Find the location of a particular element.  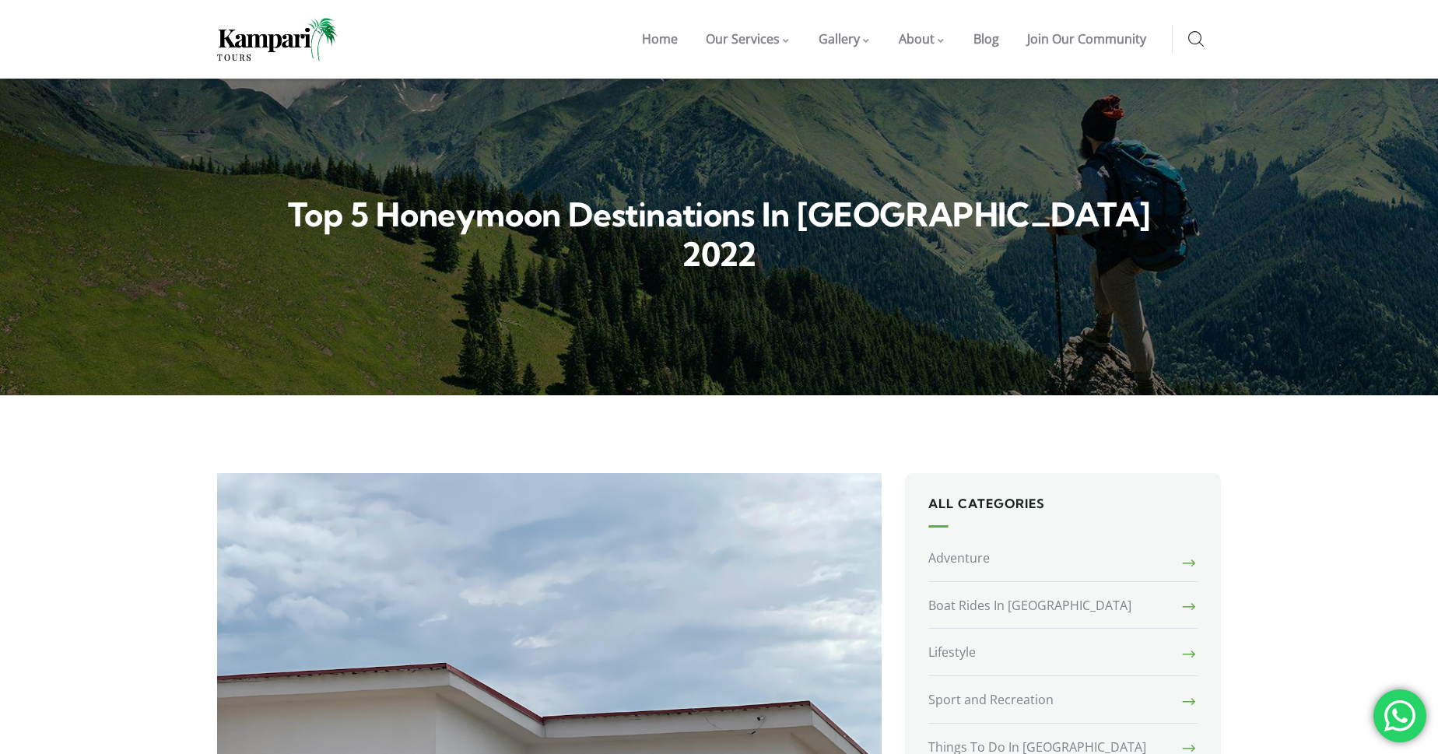

a: Sport and Recreation is located at coordinates (1063, 700).